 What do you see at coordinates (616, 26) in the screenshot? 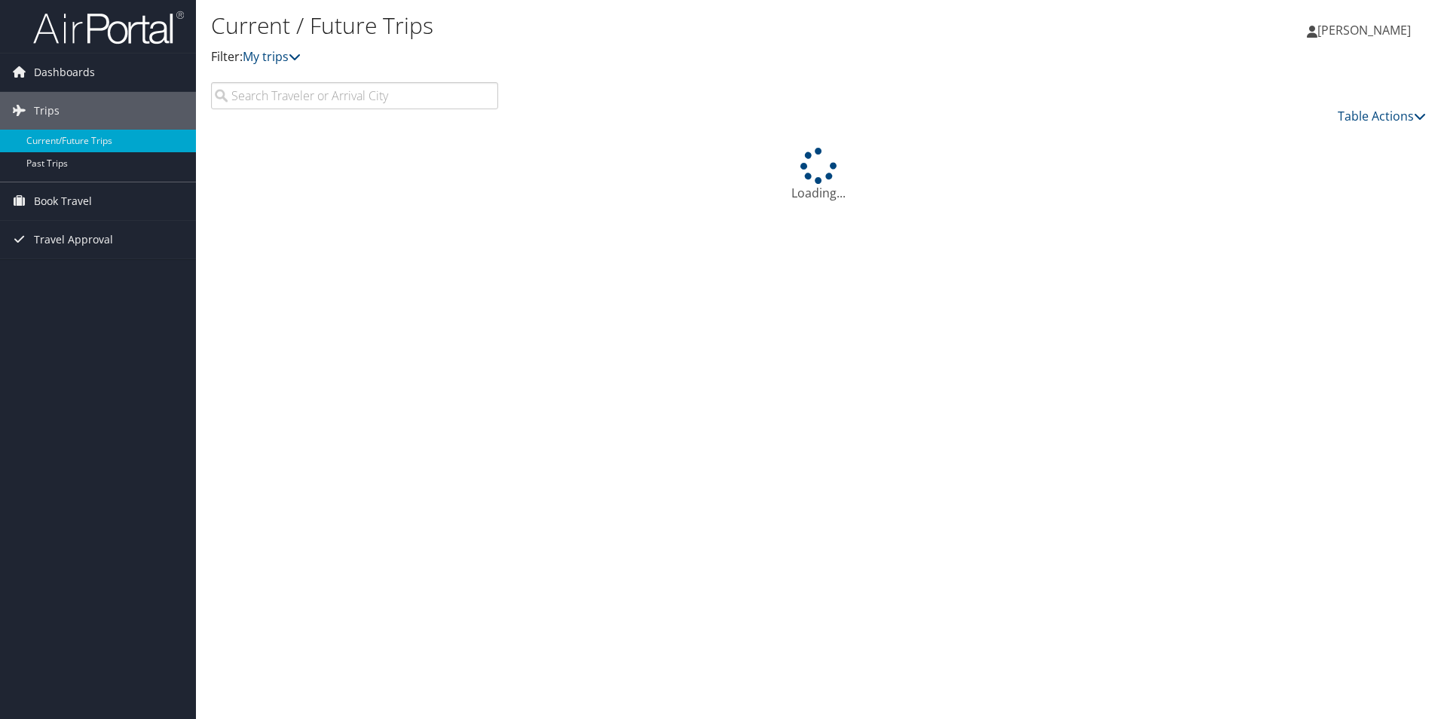
I see `h1: Current / Future Trips` at bounding box center [616, 26].